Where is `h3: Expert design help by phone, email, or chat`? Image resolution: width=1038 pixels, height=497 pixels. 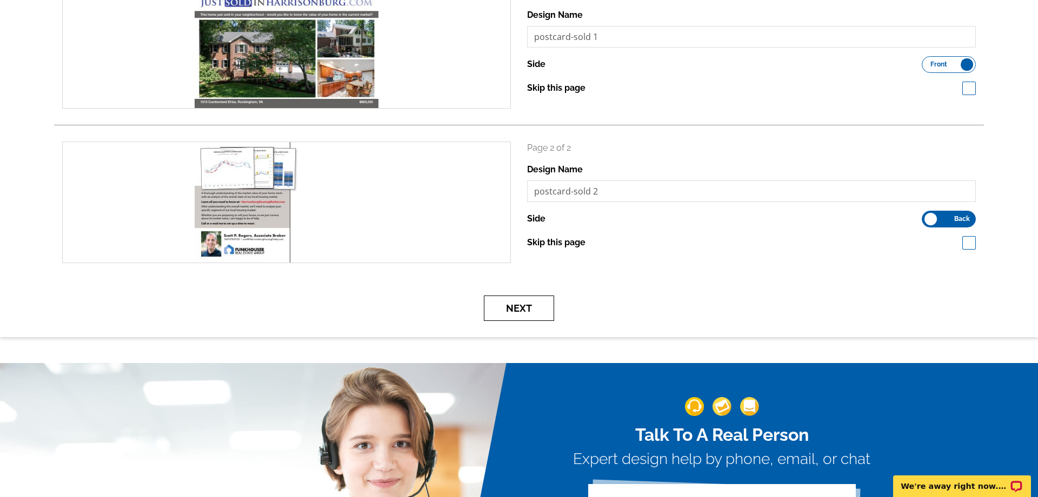
h3: Expert design help by phone, email, or chat is located at coordinates (722, 459).